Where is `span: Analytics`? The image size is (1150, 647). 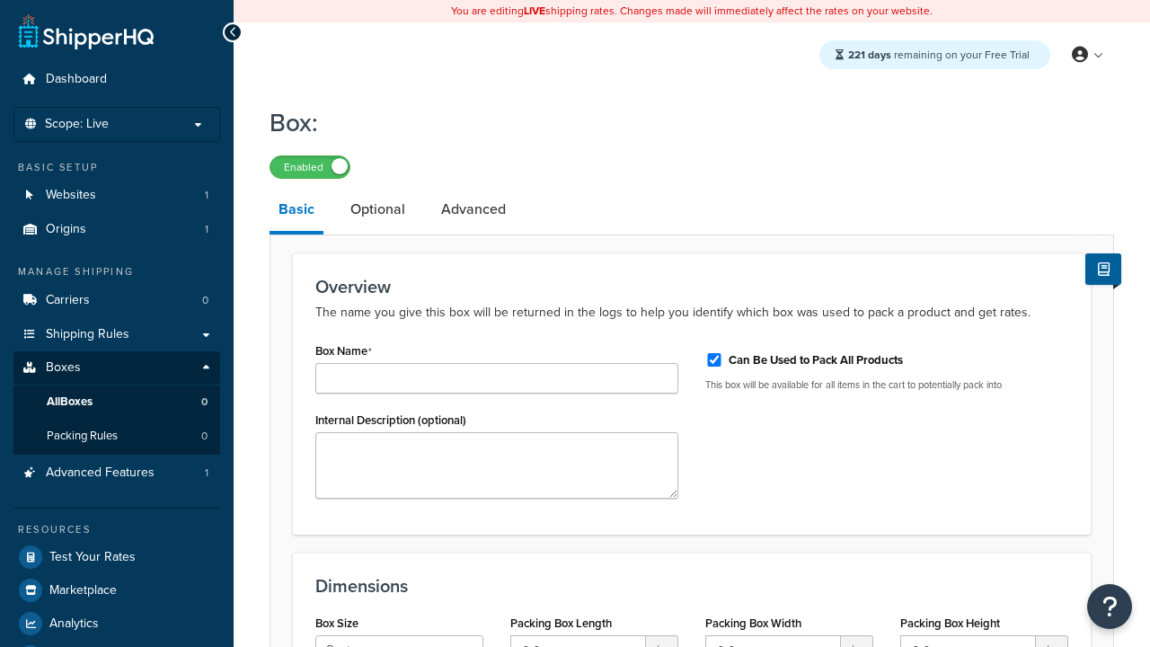 span: Analytics is located at coordinates (74, 624).